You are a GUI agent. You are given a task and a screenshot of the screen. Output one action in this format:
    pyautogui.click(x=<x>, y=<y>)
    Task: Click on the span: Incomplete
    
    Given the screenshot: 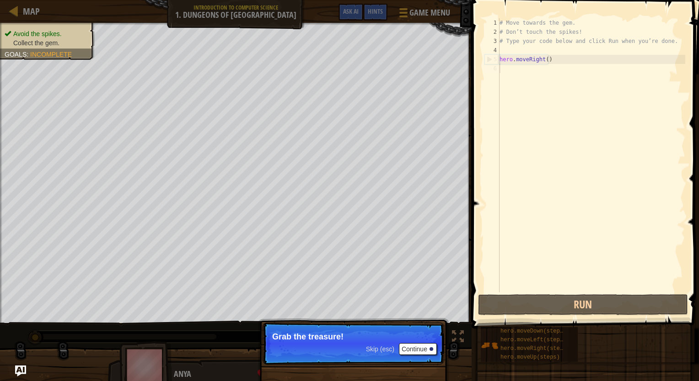 What is the action you would take?
    pyautogui.click(x=51, y=54)
    